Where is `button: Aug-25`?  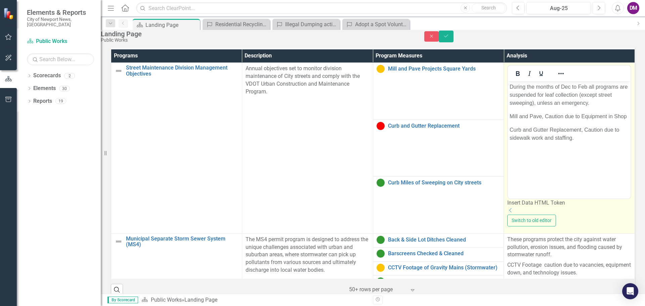 button: Aug-25 is located at coordinates (559, 8).